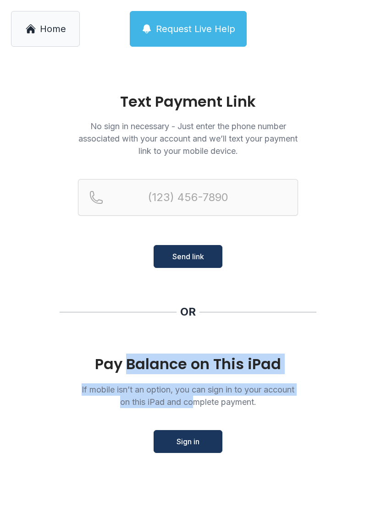 The width and height of the screenshot is (376, 518). Describe the element at coordinates (188, 442) in the screenshot. I see `span: Sign in` at that location.